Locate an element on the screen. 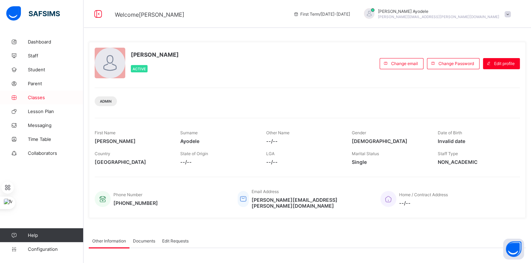 The image size is (531, 263). span: Student is located at coordinates (56, 70).